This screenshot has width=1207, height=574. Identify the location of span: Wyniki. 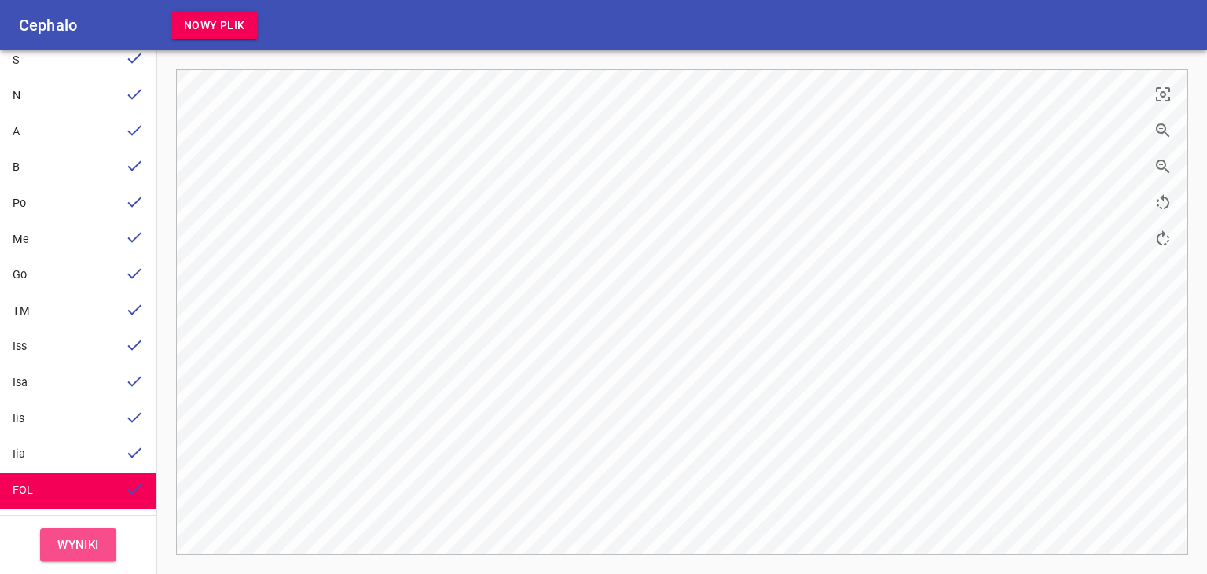
(78, 545).